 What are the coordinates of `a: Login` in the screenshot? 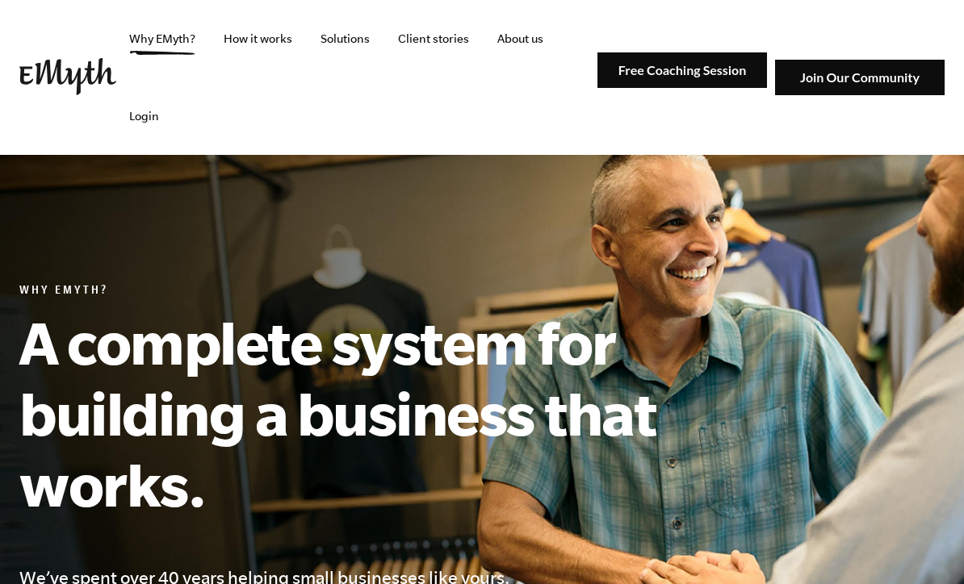 It's located at (144, 116).